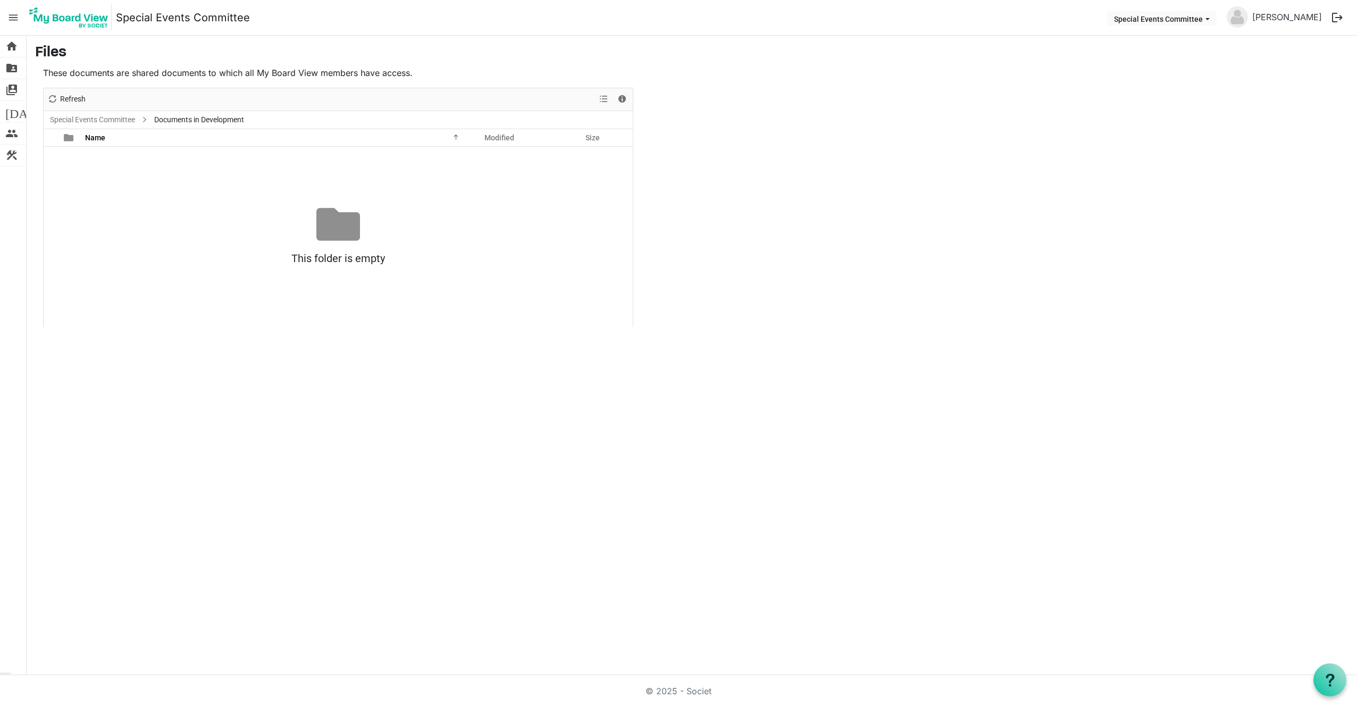  Describe the element at coordinates (622, 99) in the screenshot. I see `button: Details` at that location.